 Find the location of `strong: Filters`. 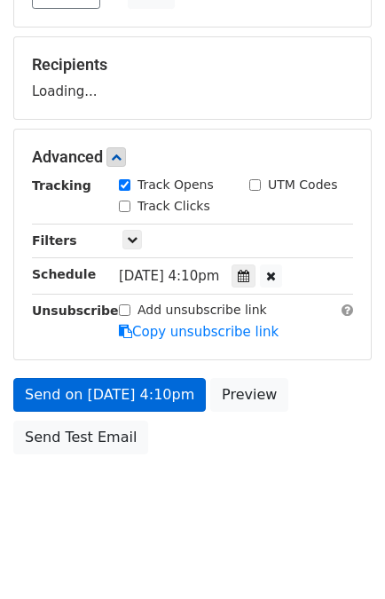

strong: Filters is located at coordinates (54, 241).